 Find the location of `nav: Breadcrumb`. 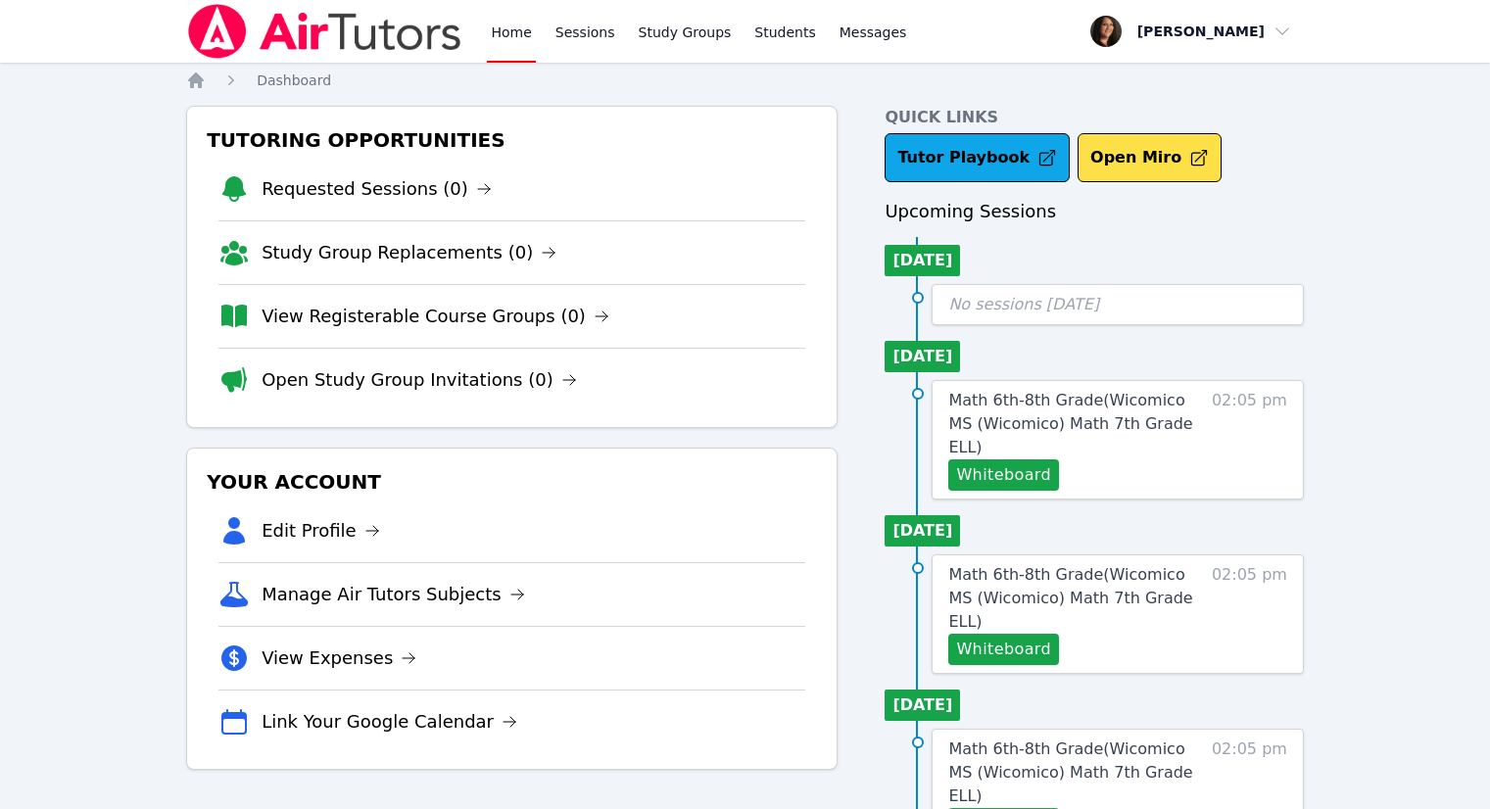

nav: Breadcrumb is located at coordinates (744, 80).